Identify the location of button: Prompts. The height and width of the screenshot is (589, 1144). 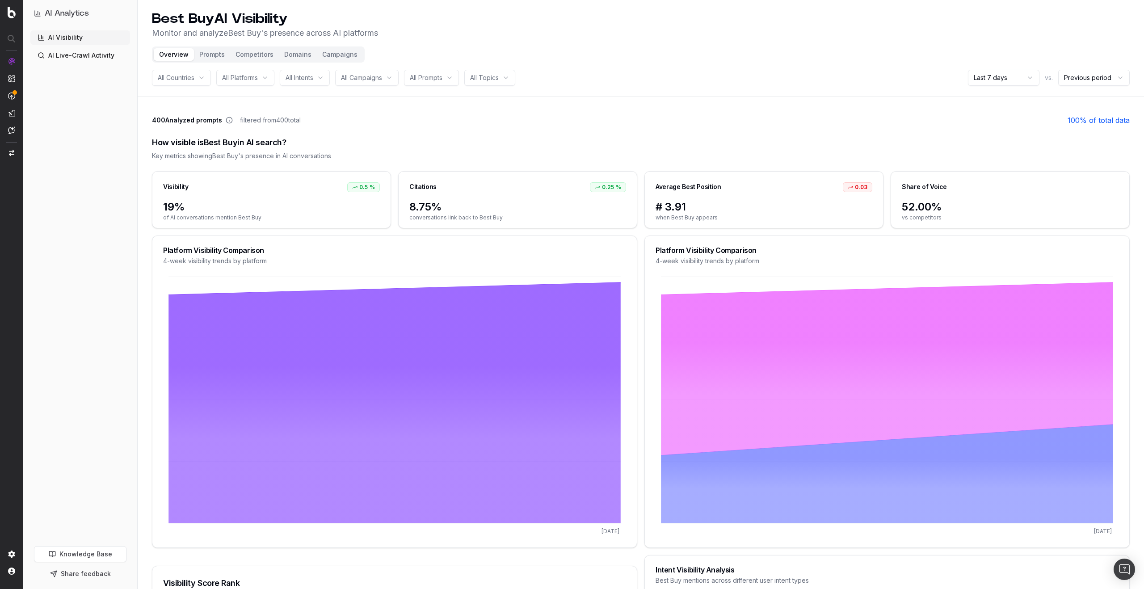
(212, 55).